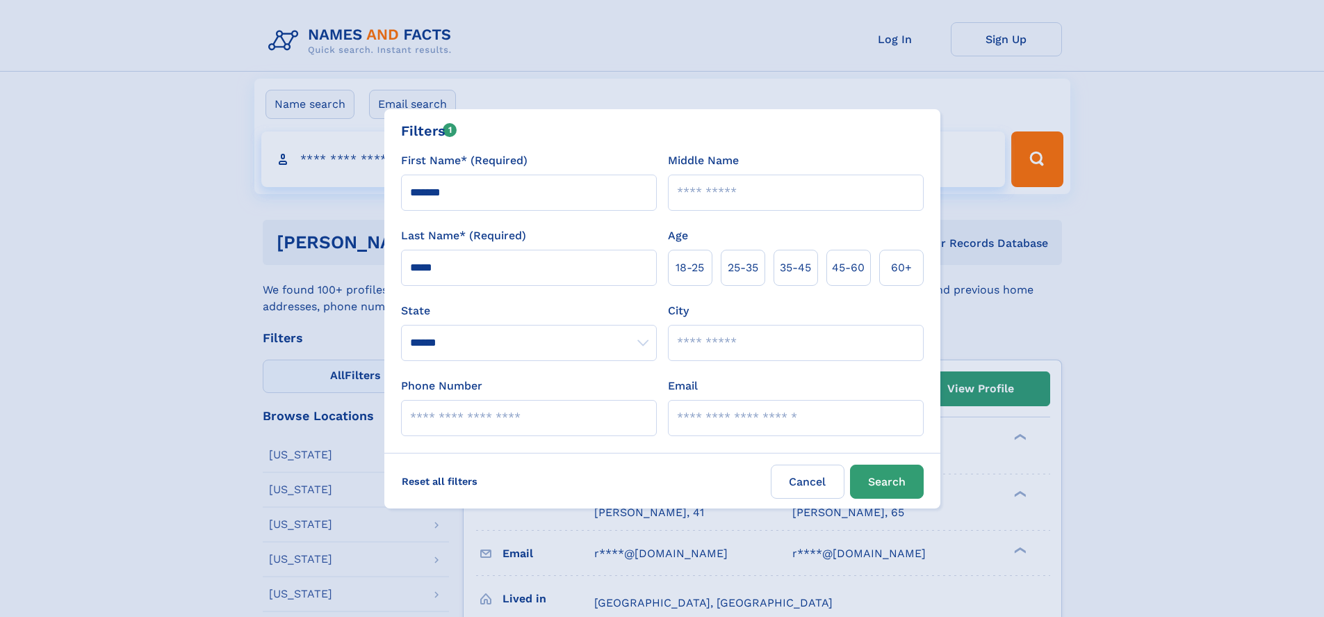 The width and height of the screenshot is (1324, 617). What do you see at coordinates (690, 268) in the screenshot?
I see `span: 18‑25` at bounding box center [690, 268].